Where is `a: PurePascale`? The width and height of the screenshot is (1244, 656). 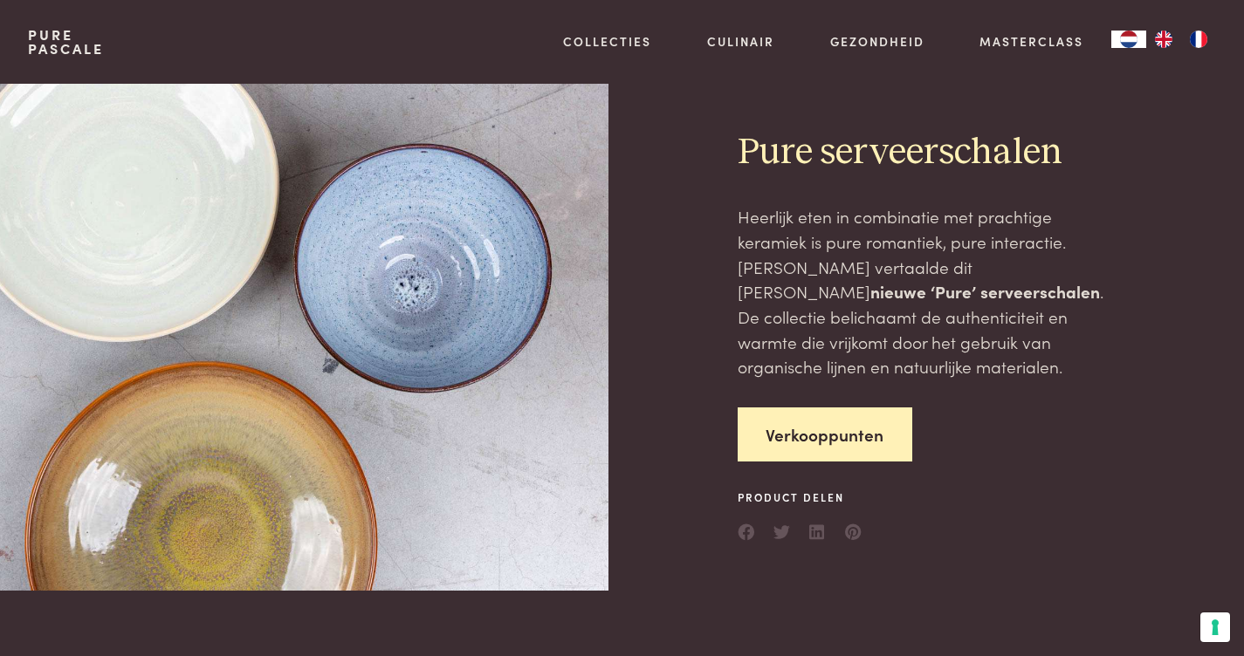 a: PurePascale is located at coordinates (65, 42).